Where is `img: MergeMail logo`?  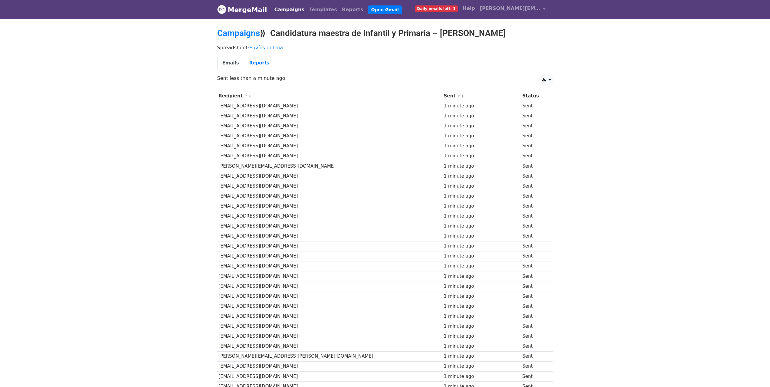
img: MergeMail logo is located at coordinates (222, 9).